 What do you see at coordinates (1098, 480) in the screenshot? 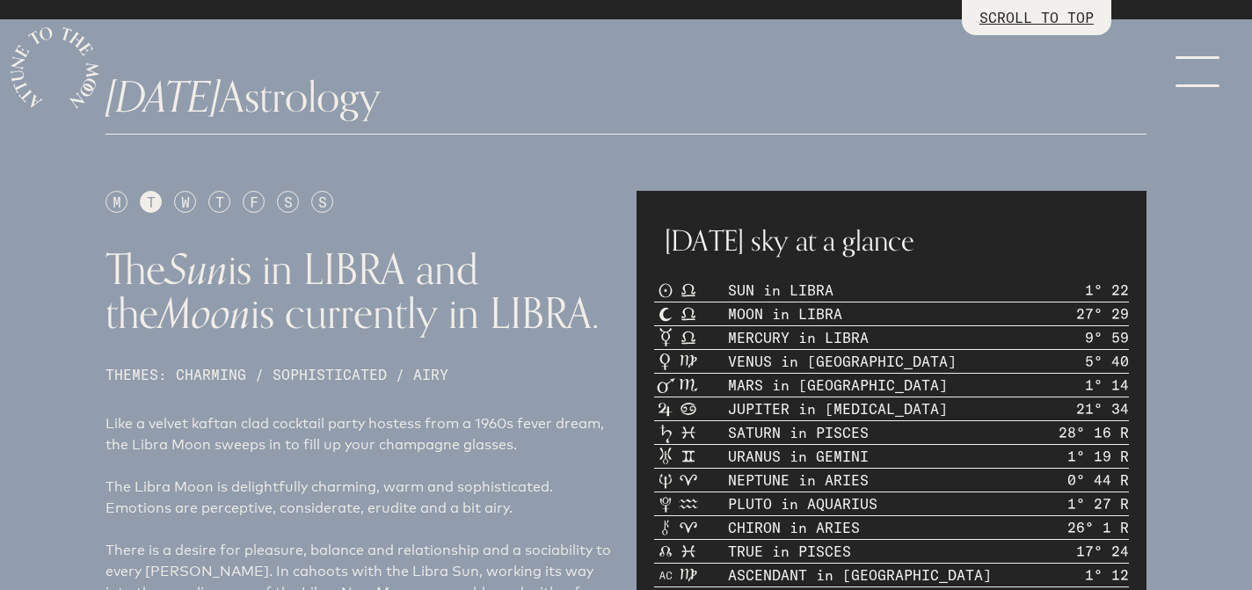
I see `p: 0° 44 R` at bounding box center [1098, 480].